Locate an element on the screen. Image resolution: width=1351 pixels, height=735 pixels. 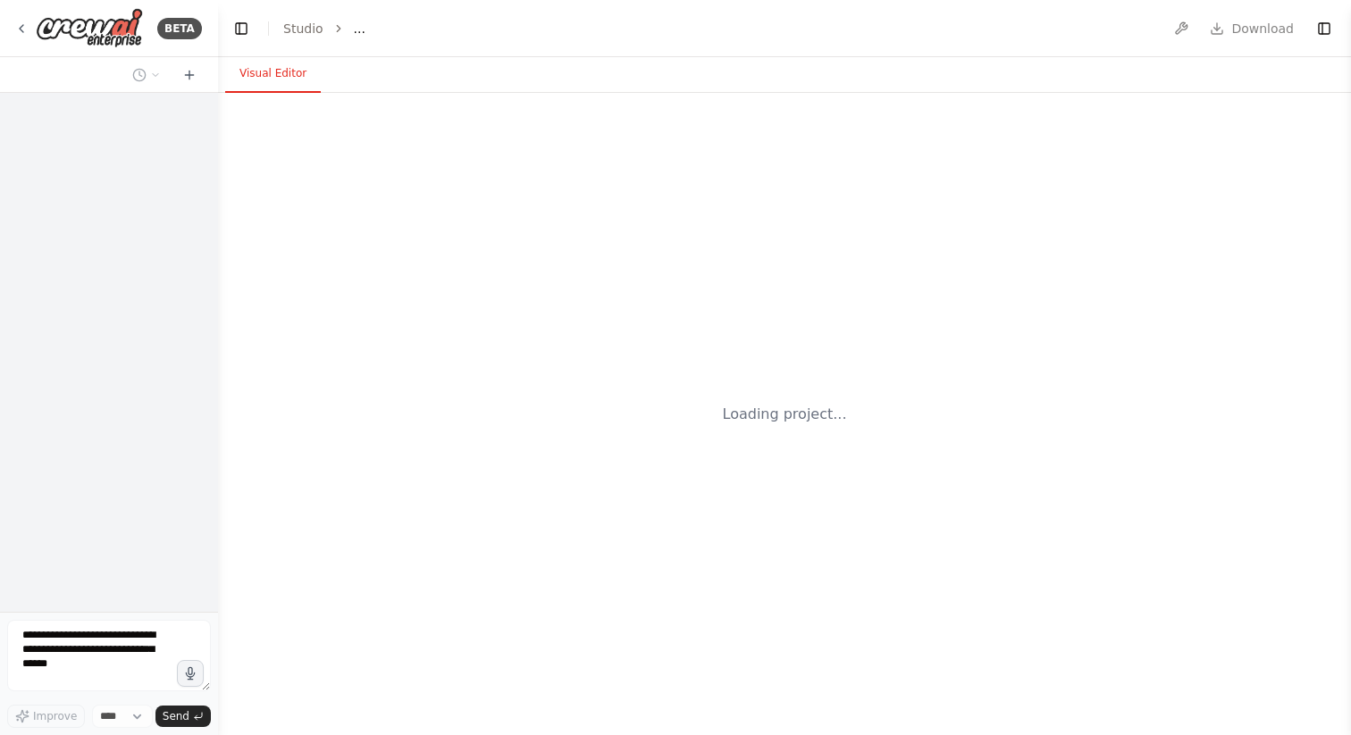
button: Show right sidebar is located at coordinates (1324, 29).